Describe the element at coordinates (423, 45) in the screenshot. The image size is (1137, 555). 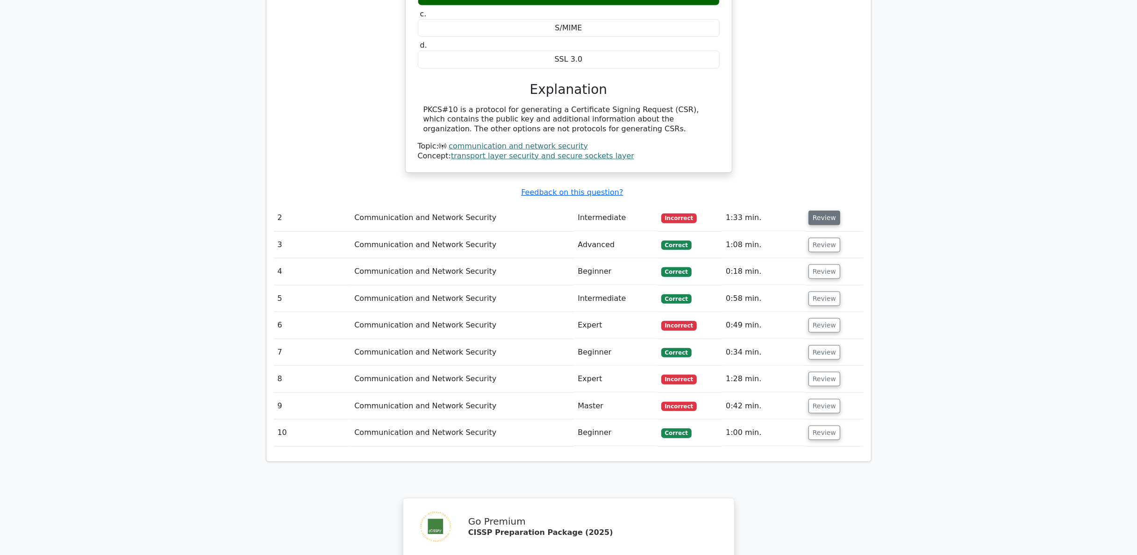
I see `span: d.` at that location.